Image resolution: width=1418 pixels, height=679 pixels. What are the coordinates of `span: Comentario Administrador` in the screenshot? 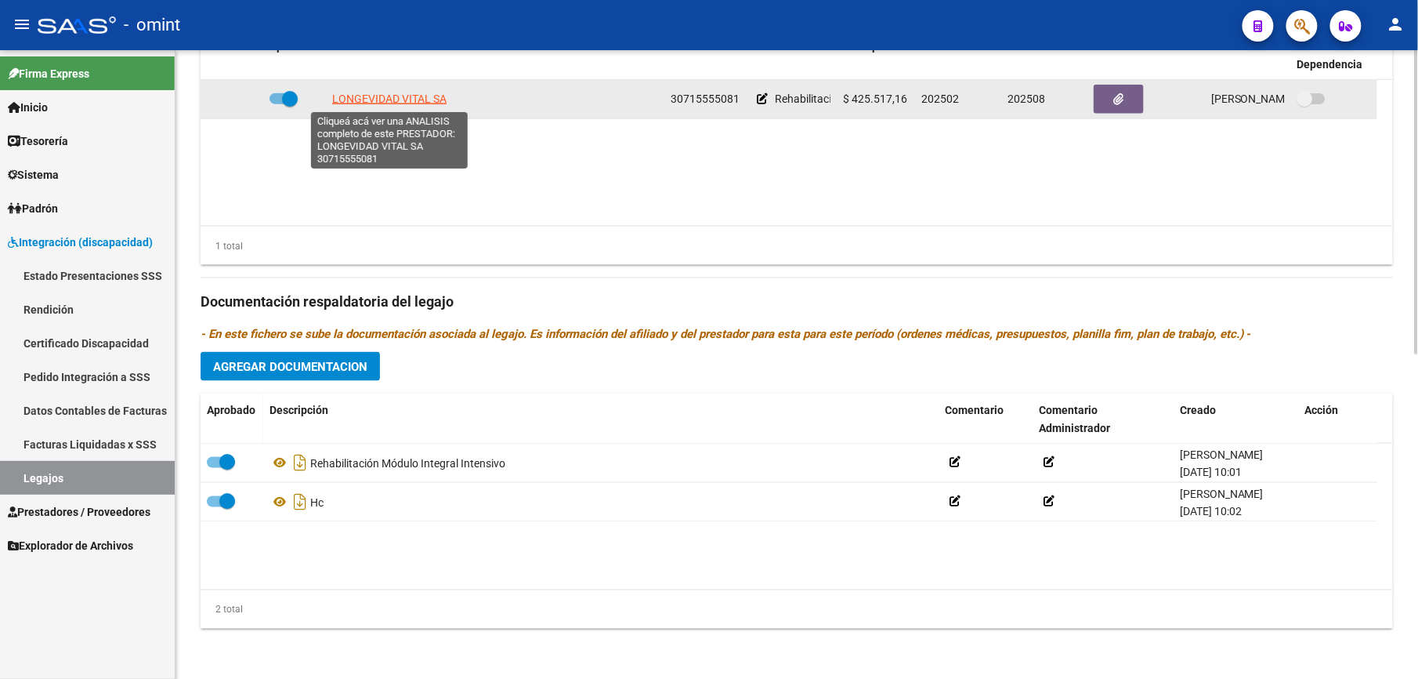 It's located at (1074, 418).